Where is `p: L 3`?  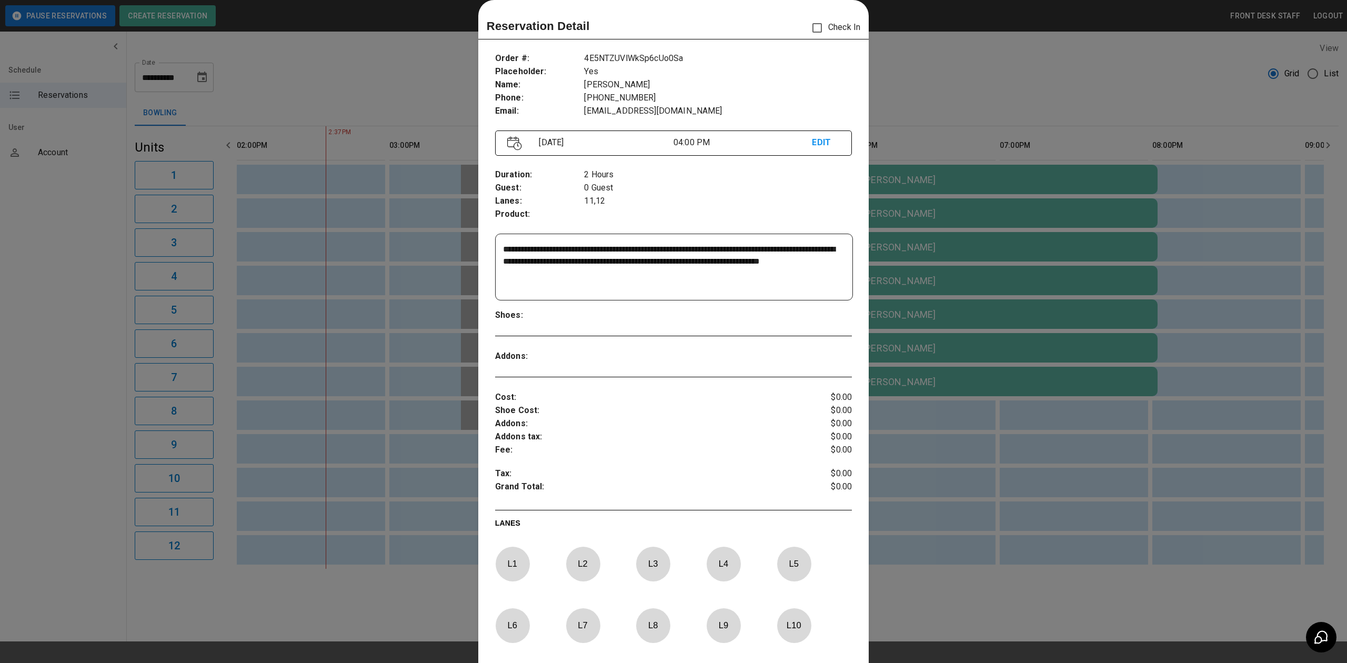
p: L 3 is located at coordinates (653, 563).